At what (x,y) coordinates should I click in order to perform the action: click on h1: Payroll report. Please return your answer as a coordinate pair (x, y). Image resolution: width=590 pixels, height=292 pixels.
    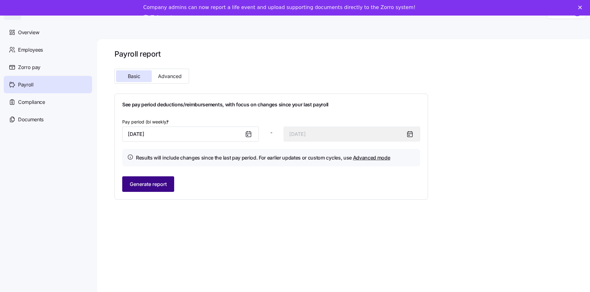
    Looking at the image, I should click on (271, 54).